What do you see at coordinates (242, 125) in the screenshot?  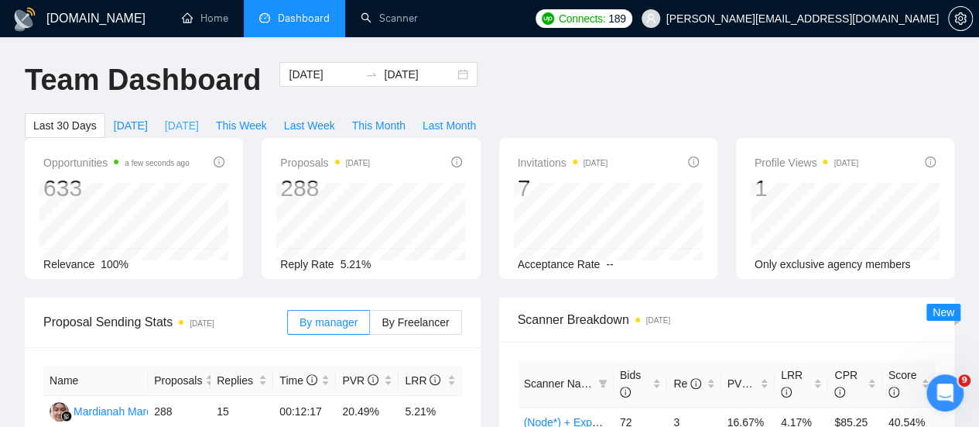 I see `button: This Week` at bounding box center [242, 125].